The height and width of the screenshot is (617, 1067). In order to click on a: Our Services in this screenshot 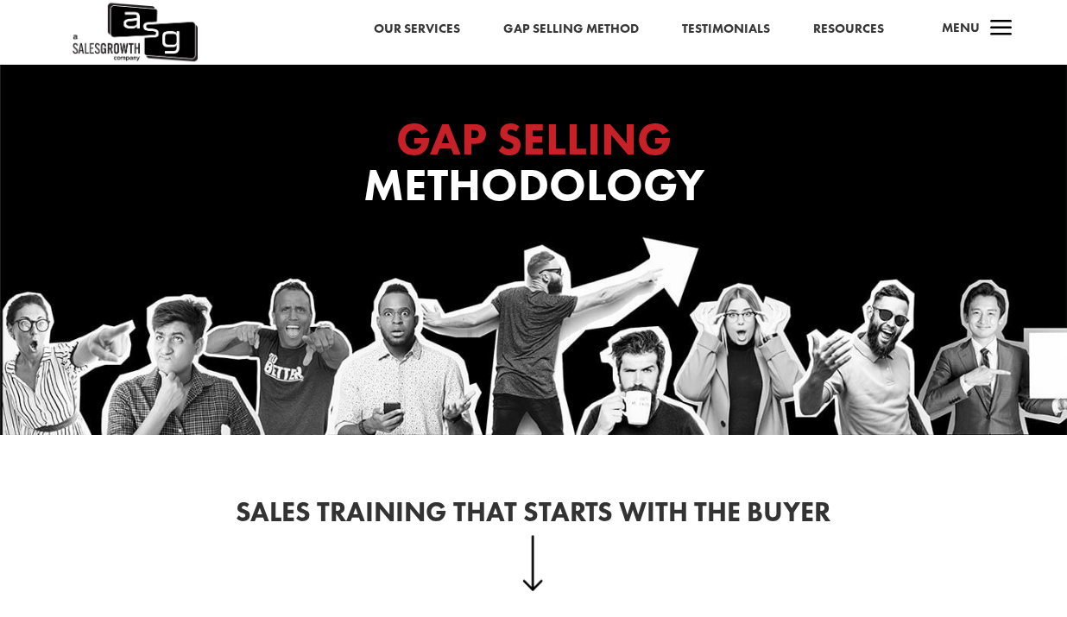, I will do `click(417, 29)`.